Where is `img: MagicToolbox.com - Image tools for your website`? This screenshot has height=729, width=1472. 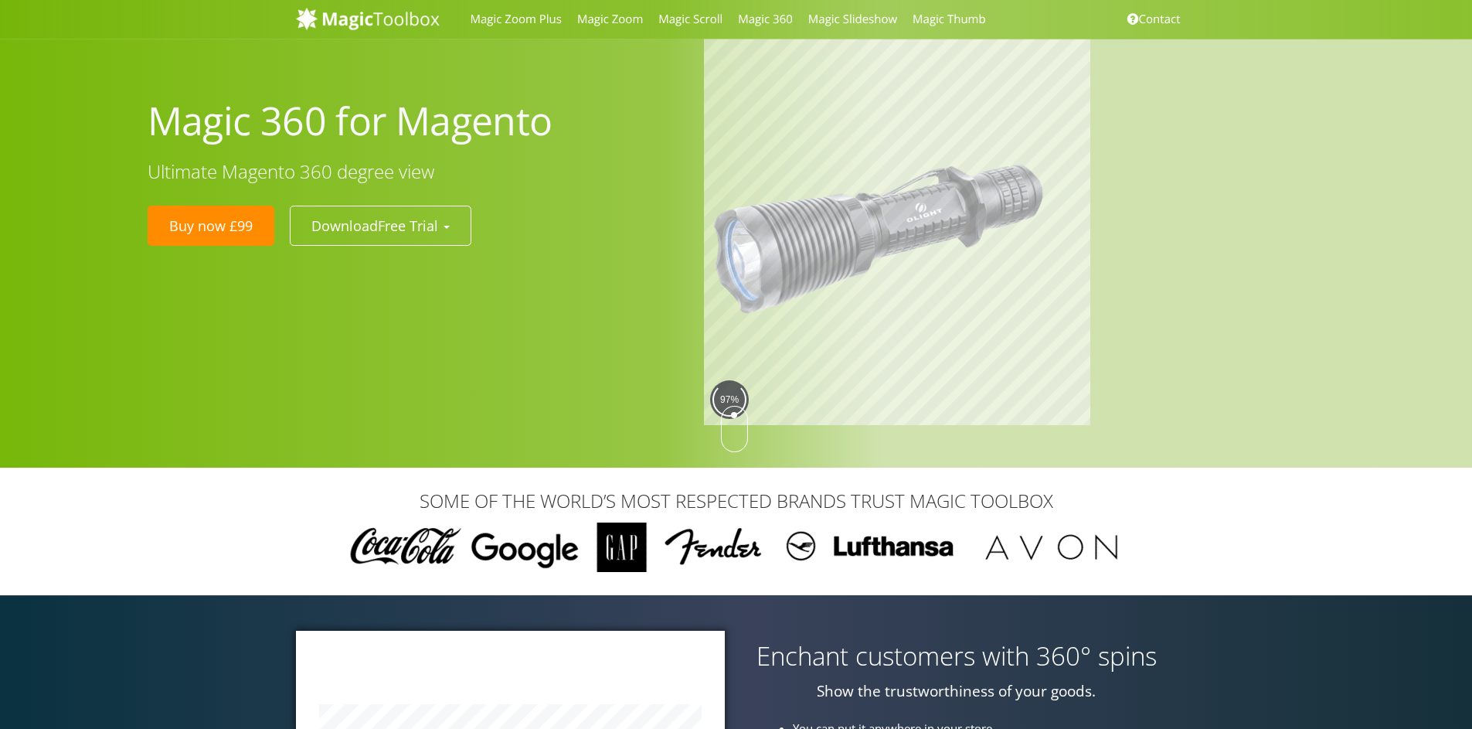 img: MagicToolbox.com - Image tools for your website is located at coordinates (368, 19).